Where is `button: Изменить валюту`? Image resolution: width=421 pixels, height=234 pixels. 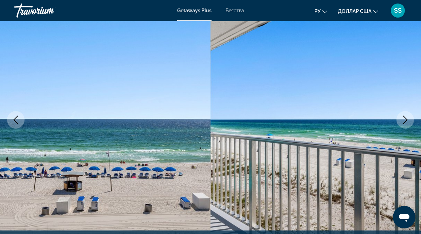 button: Изменить валюту is located at coordinates (358, 11).